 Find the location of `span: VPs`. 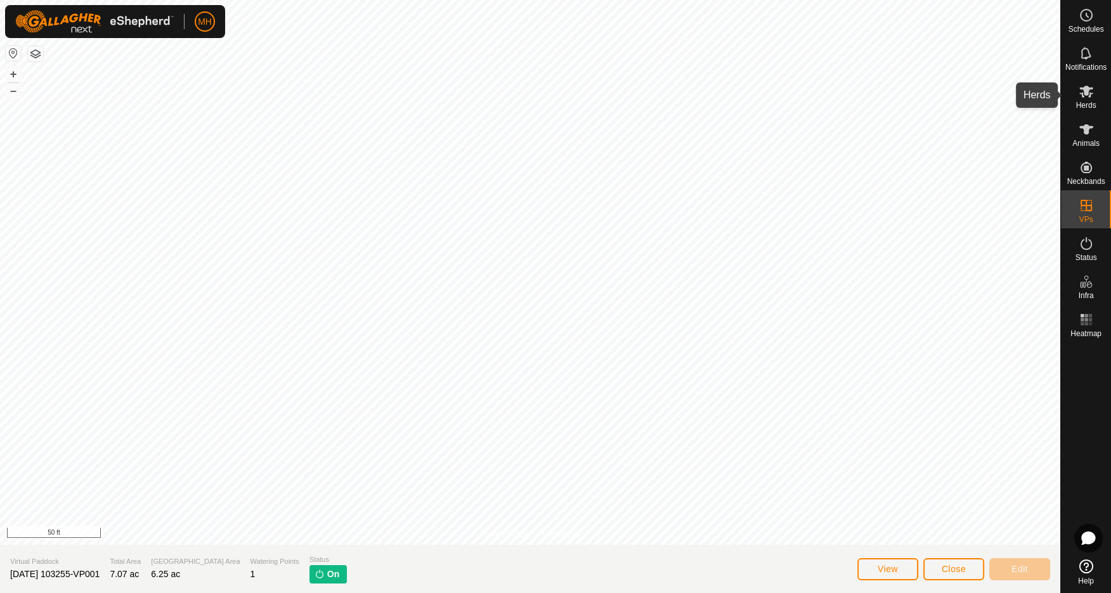

span: VPs is located at coordinates (1085, 219).